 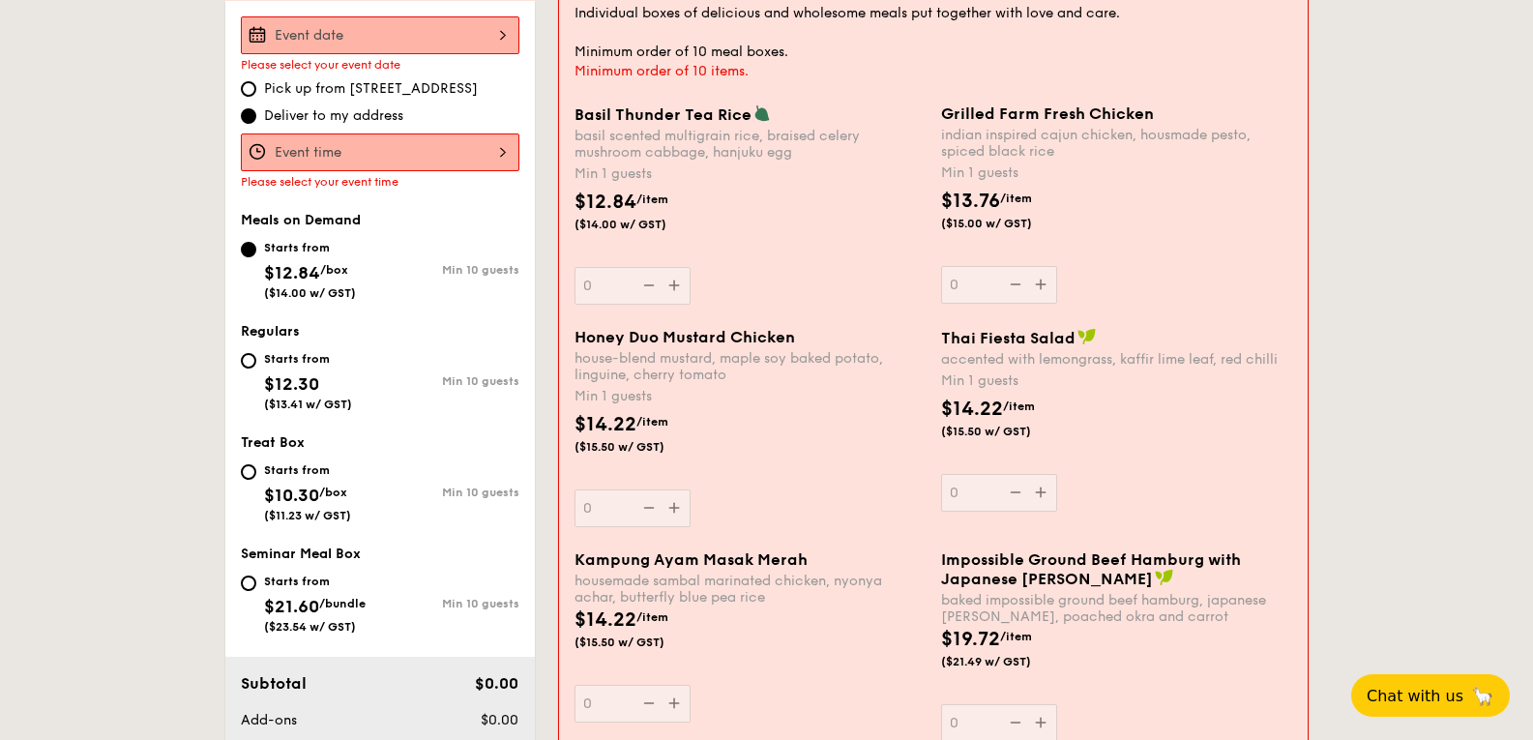 I want to click on span: $13.76, so click(x=970, y=201).